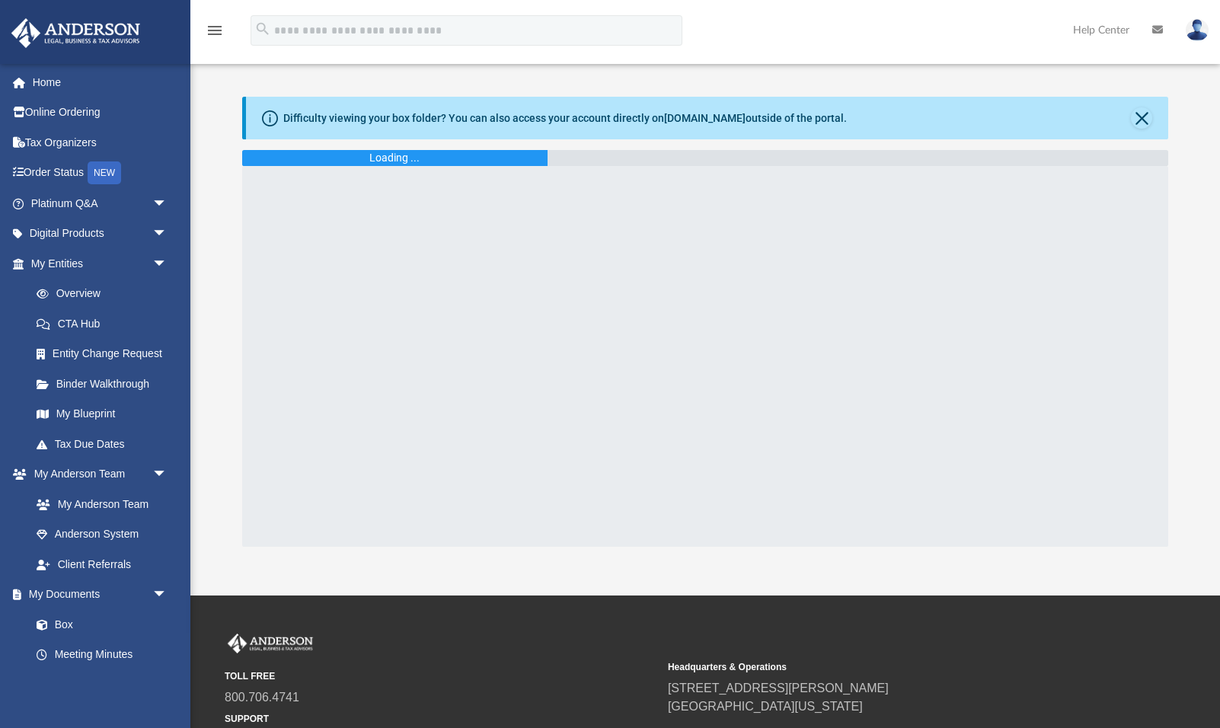 Image resolution: width=1220 pixels, height=728 pixels. Describe the element at coordinates (97, 595) in the screenshot. I see `a: My Documentsarrow_drop_down` at that location.